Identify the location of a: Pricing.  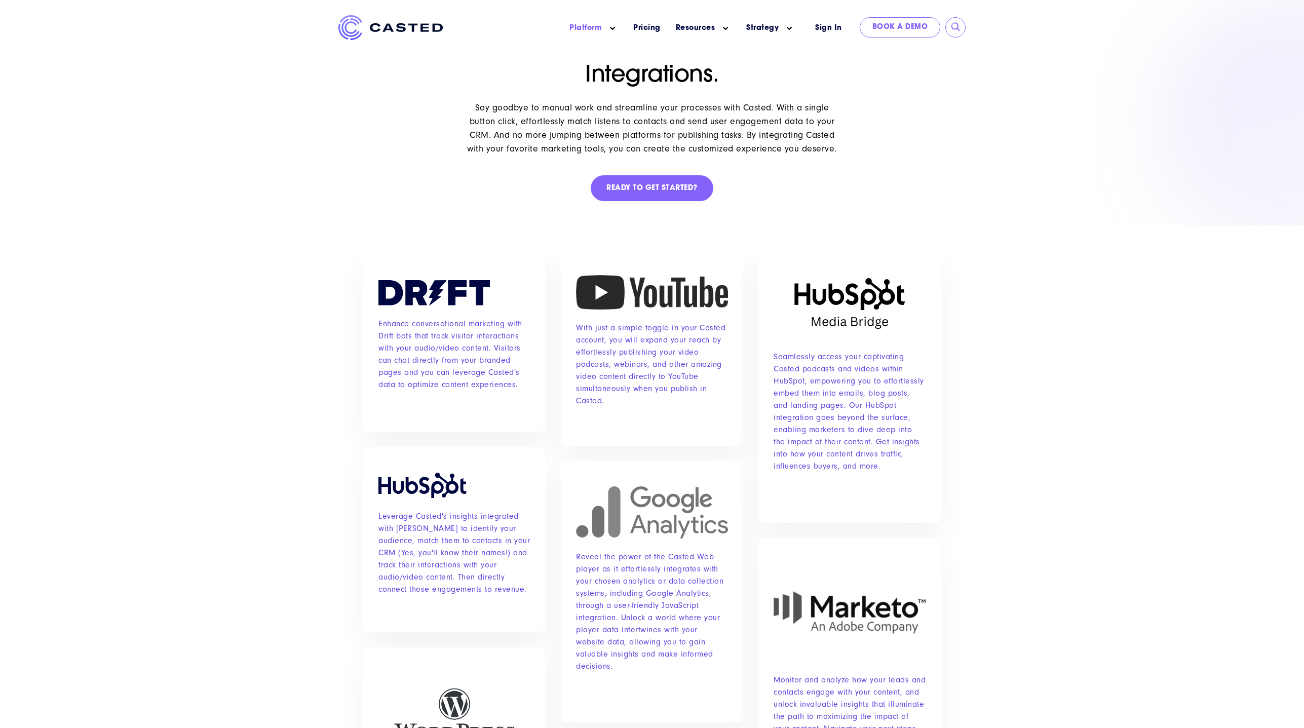
(647, 28).